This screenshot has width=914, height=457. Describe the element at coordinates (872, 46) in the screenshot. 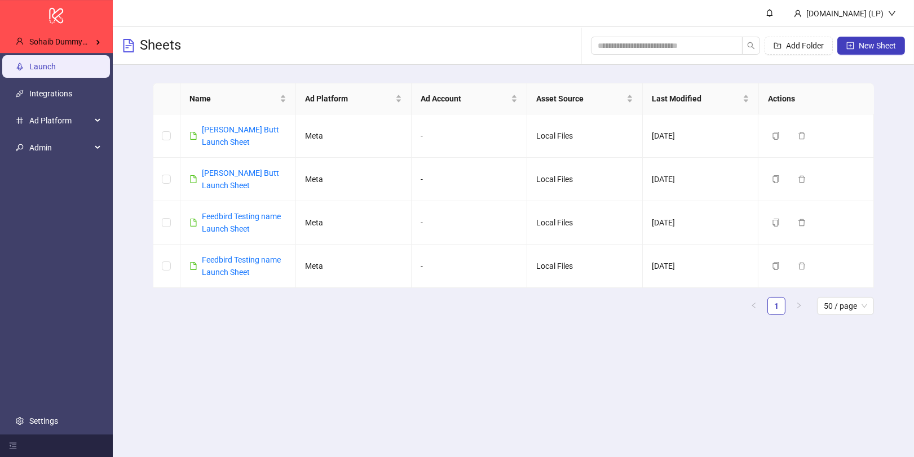

I see `button: New Sheet` at that location.